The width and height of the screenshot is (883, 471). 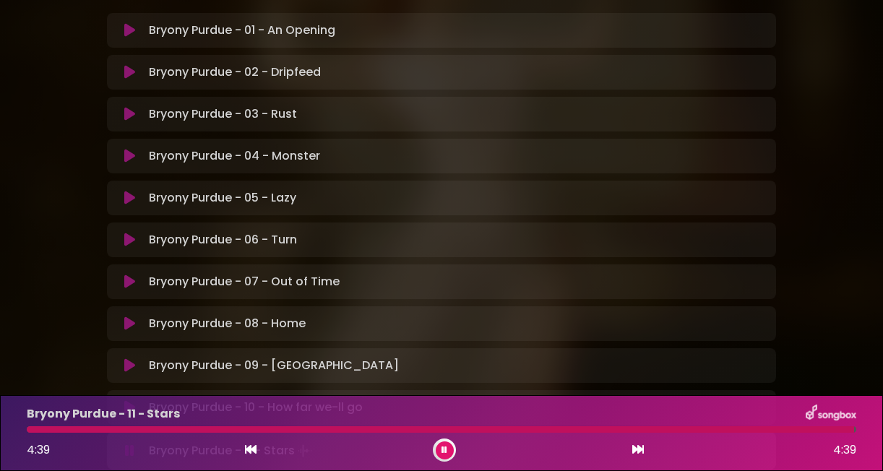 I want to click on p: Bryony Purdue - 07 - Out of Time, so click(x=244, y=282).